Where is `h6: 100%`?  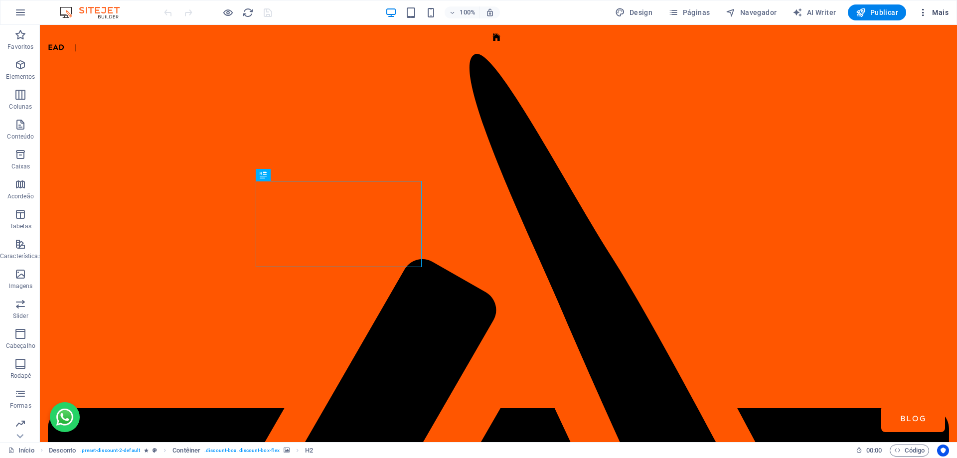
h6: 100% is located at coordinates (468, 12).